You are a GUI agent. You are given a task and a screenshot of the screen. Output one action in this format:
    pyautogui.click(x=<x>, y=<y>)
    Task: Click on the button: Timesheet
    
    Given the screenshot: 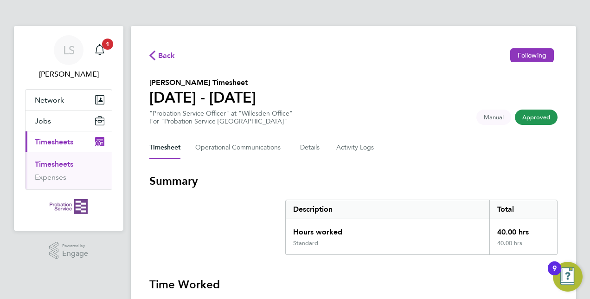 What is the action you would take?
    pyautogui.click(x=165, y=148)
    